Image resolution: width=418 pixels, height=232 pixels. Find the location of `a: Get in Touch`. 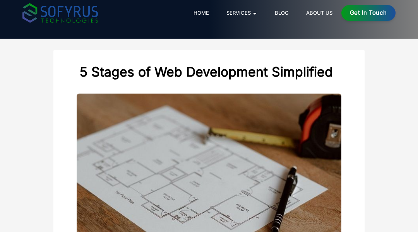

a: Get in Touch is located at coordinates (369, 13).